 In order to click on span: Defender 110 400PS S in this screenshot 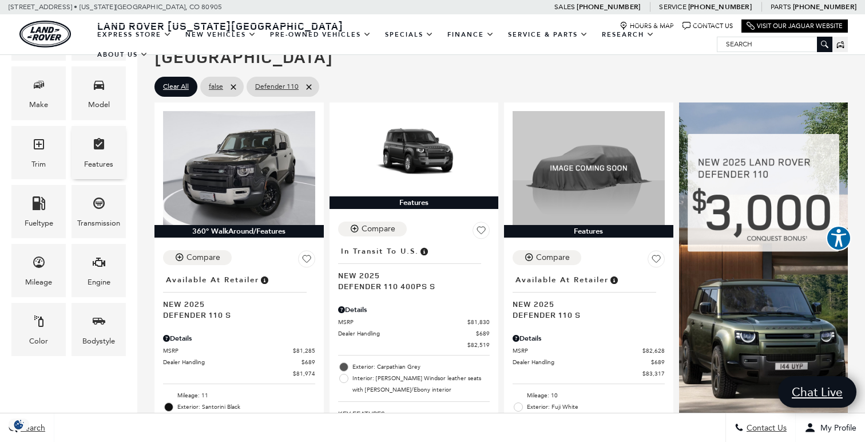, I will do `click(410, 285)`.